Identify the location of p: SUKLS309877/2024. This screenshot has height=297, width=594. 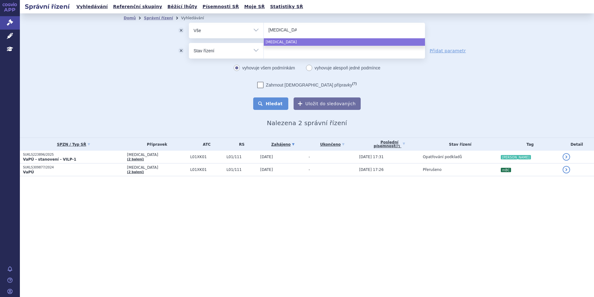
(73, 167).